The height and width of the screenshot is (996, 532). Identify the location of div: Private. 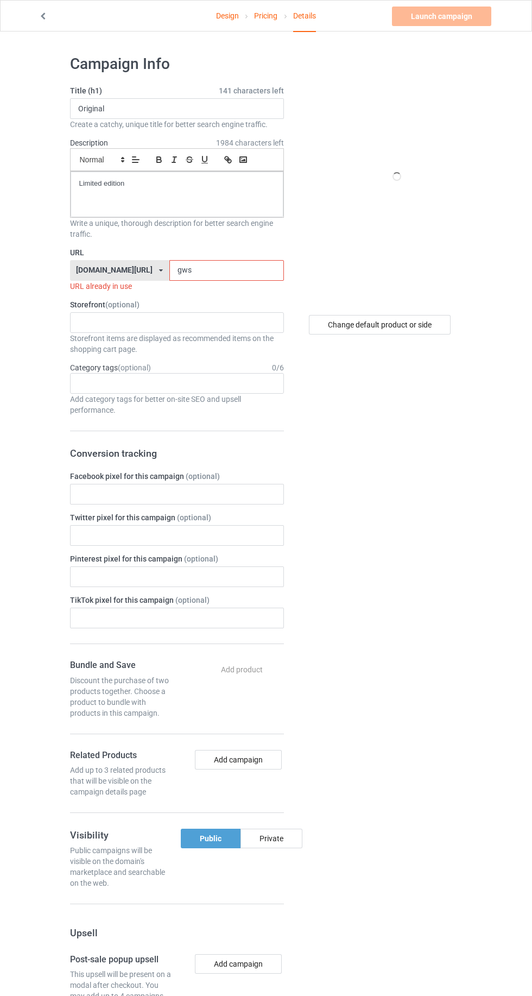
(272, 838).